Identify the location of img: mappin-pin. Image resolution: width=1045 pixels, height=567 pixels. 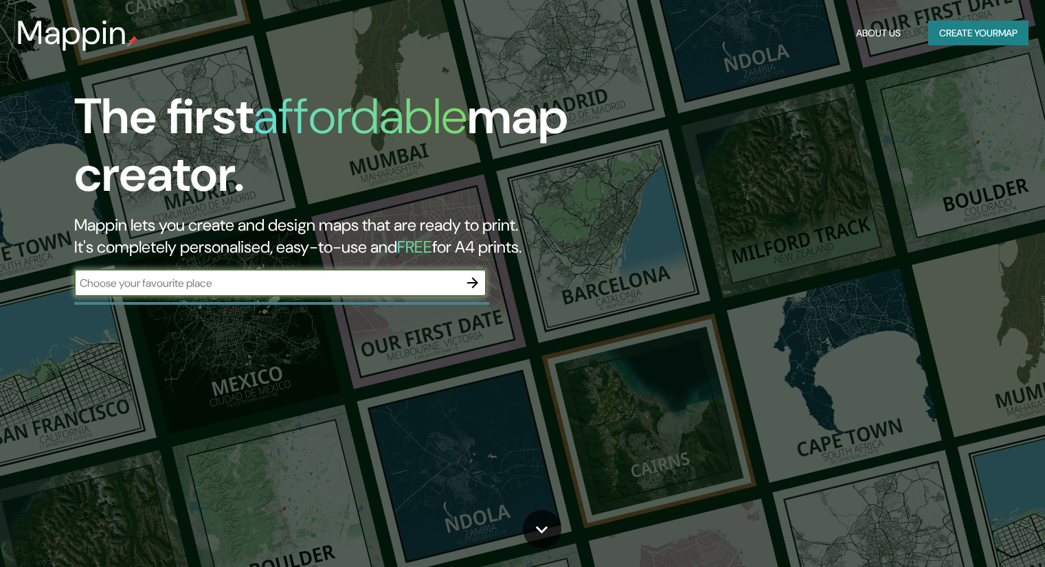
(133, 41).